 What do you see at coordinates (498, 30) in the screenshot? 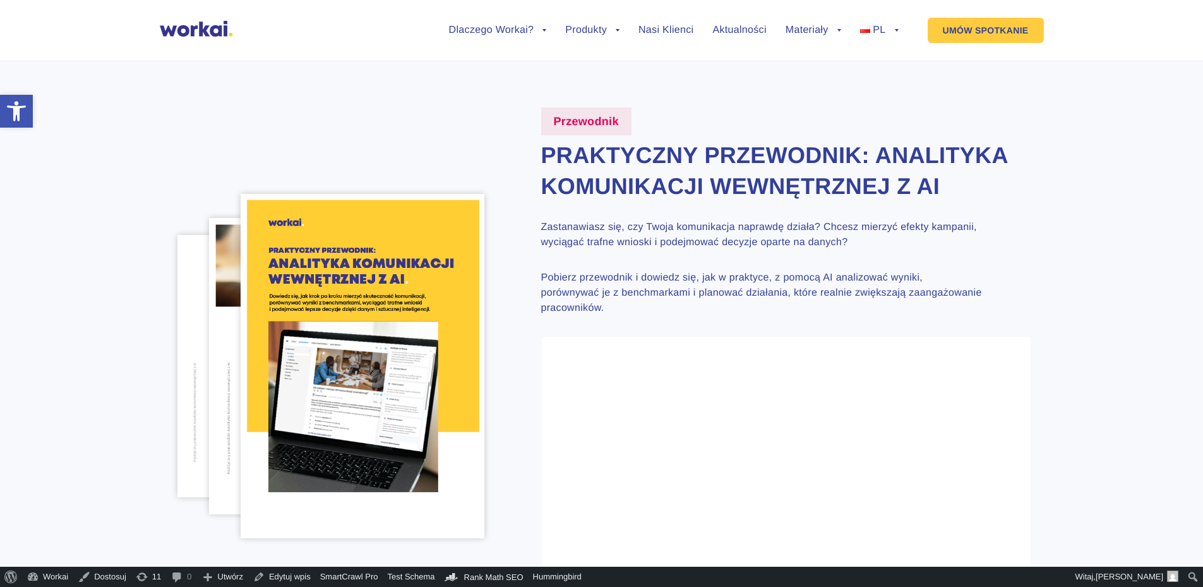
I see `a: Dlaczego Workai?` at bounding box center [498, 30].